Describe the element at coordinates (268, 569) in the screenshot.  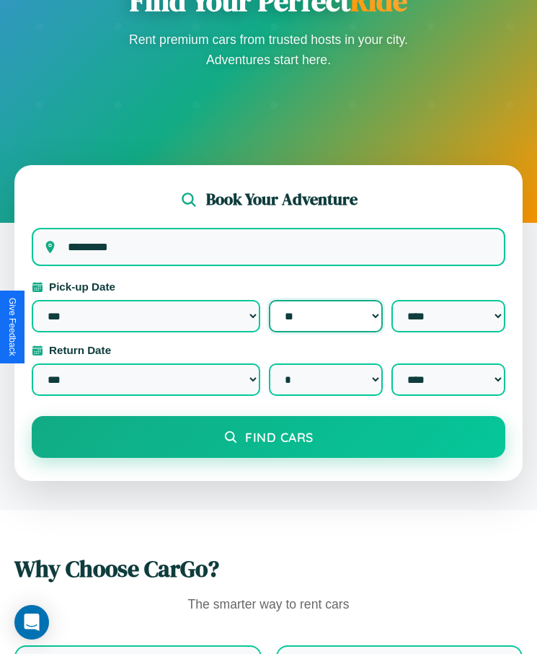
I see `h2: Why Choose CarGo?` at that location.